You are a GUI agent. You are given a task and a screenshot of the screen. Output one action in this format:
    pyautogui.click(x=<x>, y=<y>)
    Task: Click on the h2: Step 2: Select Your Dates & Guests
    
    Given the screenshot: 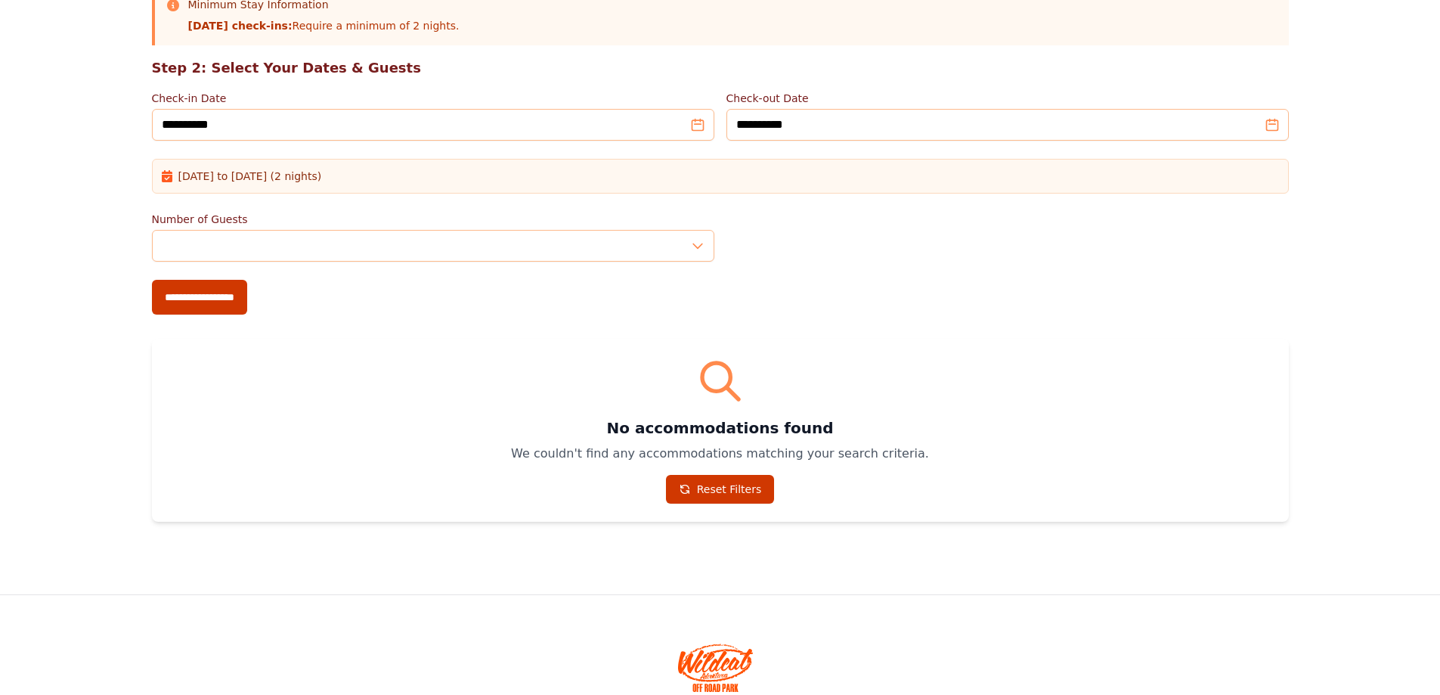 What is the action you would take?
    pyautogui.click(x=720, y=68)
    